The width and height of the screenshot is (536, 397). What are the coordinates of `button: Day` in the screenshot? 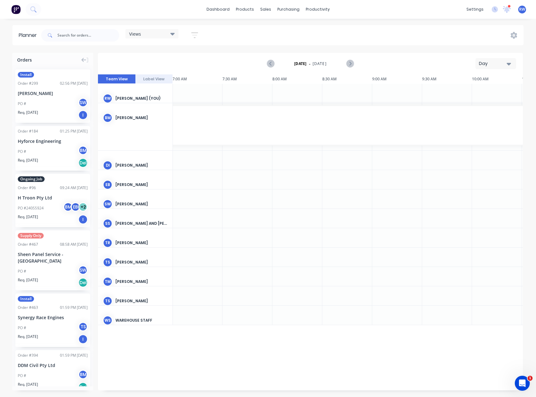 It's located at (496, 63).